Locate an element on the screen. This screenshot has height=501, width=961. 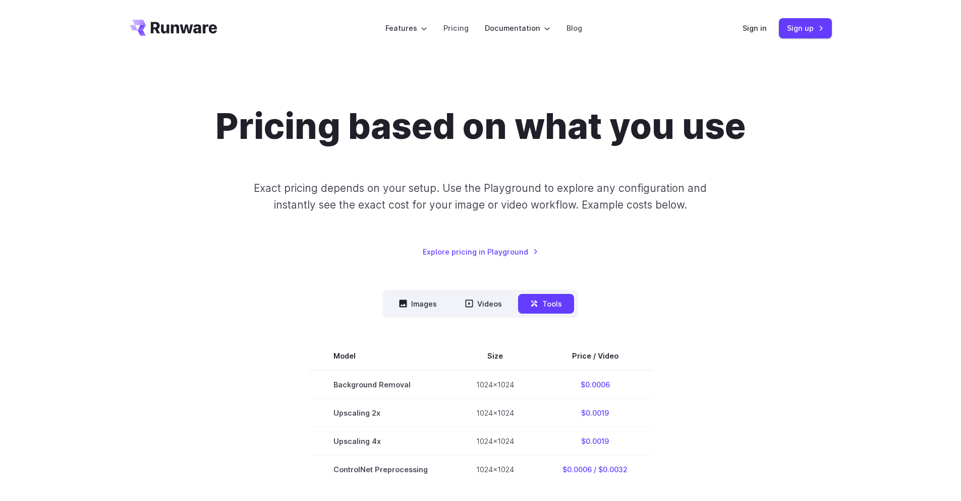
th: Price / Video is located at coordinates (595, 356).